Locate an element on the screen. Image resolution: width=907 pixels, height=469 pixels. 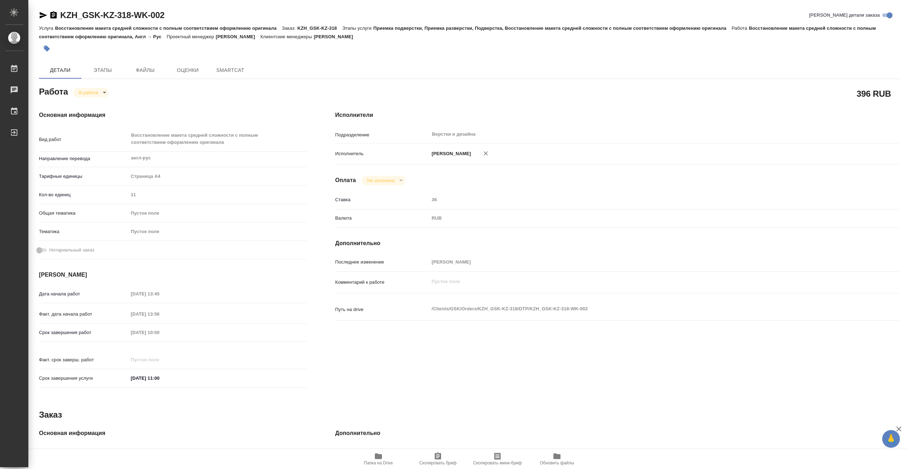
span: Нотариальный заказ is located at coordinates (72, 250).